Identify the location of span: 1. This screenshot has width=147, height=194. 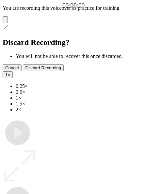
(6, 75).